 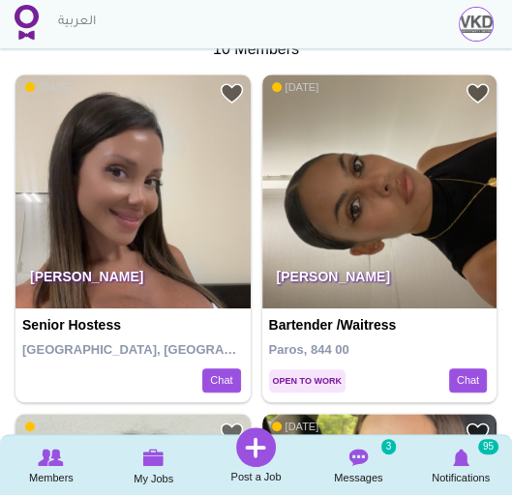 What do you see at coordinates (307, 381) in the screenshot?
I see `span: Open to Work` at bounding box center [307, 381].